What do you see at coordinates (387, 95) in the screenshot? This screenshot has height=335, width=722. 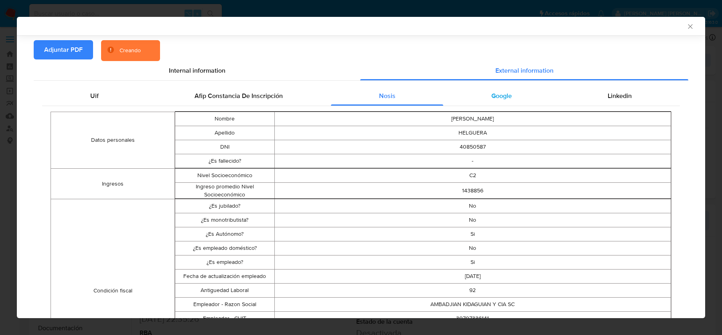 I see `span: Nosis` at bounding box center [387, 95].